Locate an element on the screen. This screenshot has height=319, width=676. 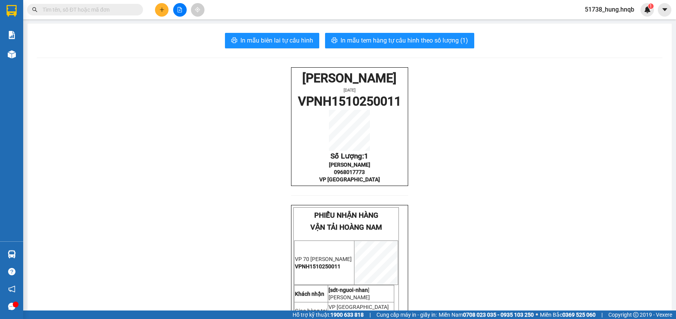
span: file-add is located at coordinates (180, 10).